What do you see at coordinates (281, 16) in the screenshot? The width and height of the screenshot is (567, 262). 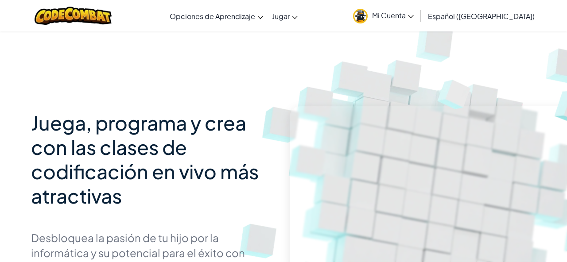 I see `span: Jugar` at bounding box center [281, 16].